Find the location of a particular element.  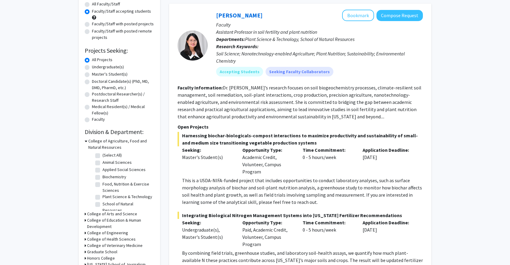

div: Undergraduate(s), Master's Student(s) is located at coordinates (208, 233).